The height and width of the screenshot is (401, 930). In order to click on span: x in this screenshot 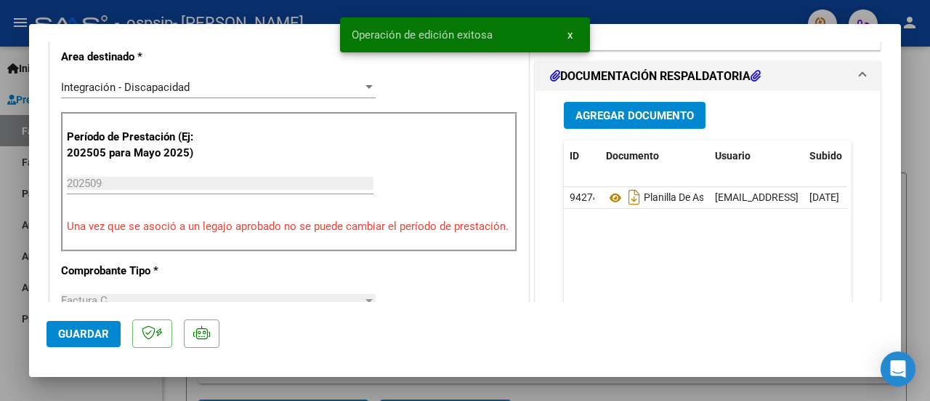, I will do `click(570, 35)`.